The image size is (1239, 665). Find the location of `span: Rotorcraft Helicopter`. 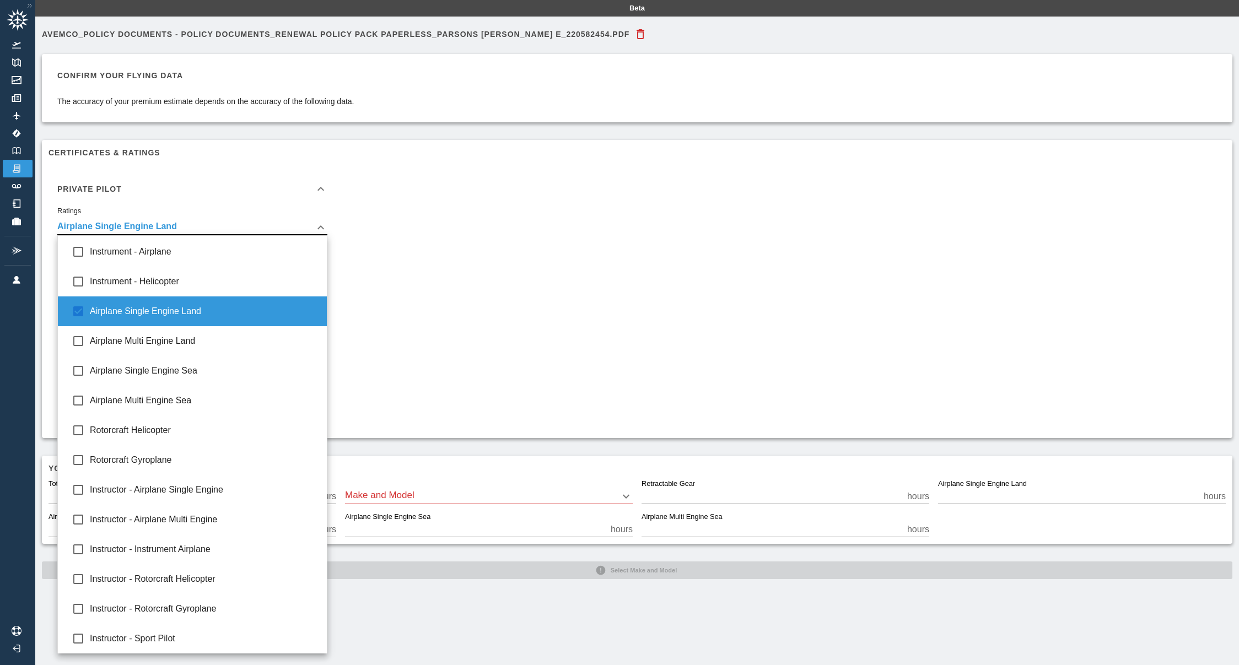

span: Rotorcraft Helicopter is located at coordinates (204, 431).